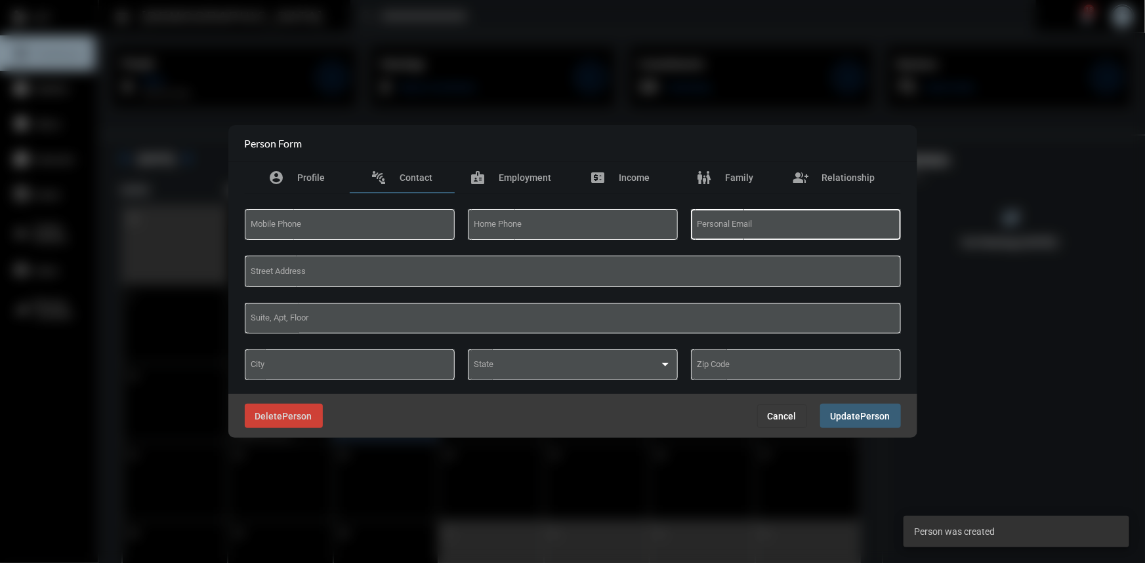 Image resolution: width=1145 pixels, height=563 pixels. What do you see at coordinates (739, 178) in the screenshot?
I see `span: Family` at bounding box center [739, 178].